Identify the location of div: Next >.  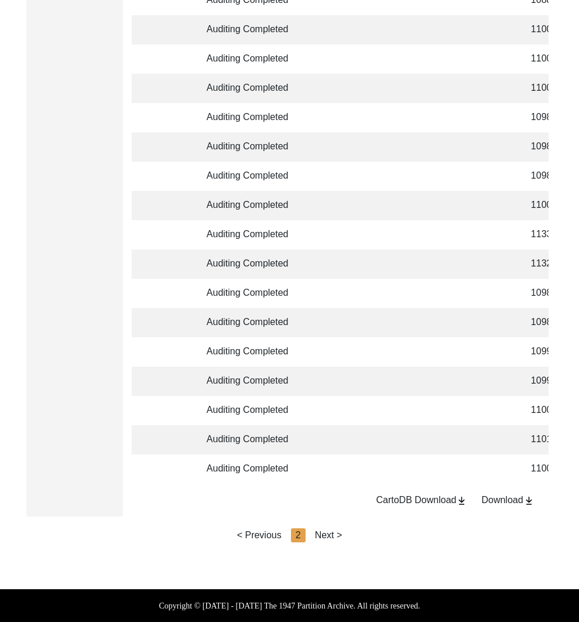
(329, 535).